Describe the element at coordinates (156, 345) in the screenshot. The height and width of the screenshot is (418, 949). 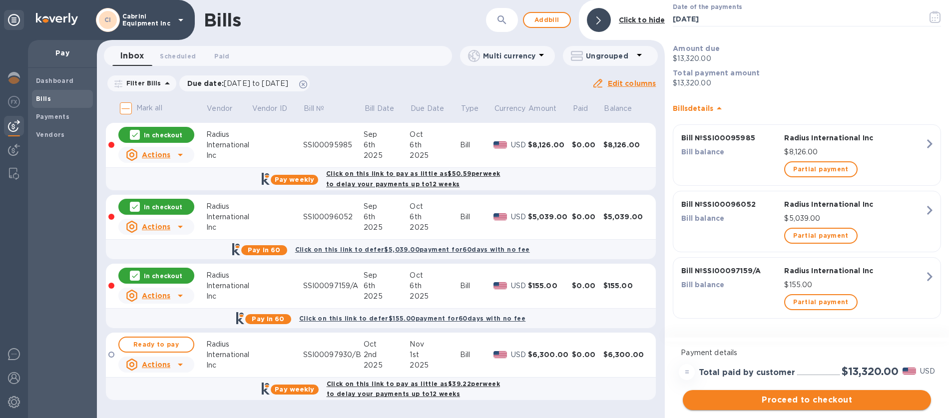
I see `span: Ready to pay` at that location.